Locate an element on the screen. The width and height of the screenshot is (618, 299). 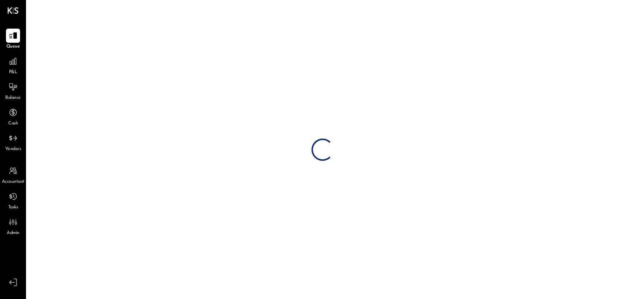
a: Admin is located at coordinates (13, 226).